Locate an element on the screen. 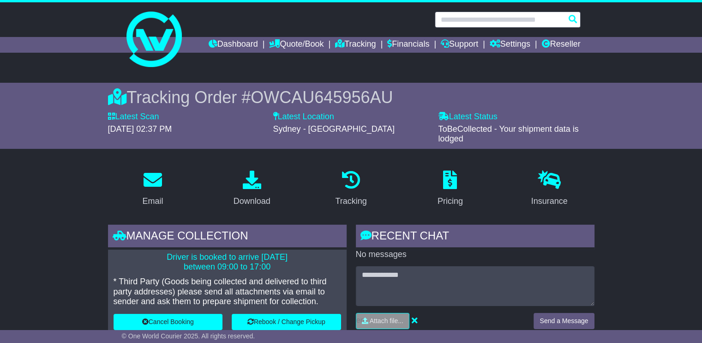  a: Pricing is located at coordinates (450, 189).